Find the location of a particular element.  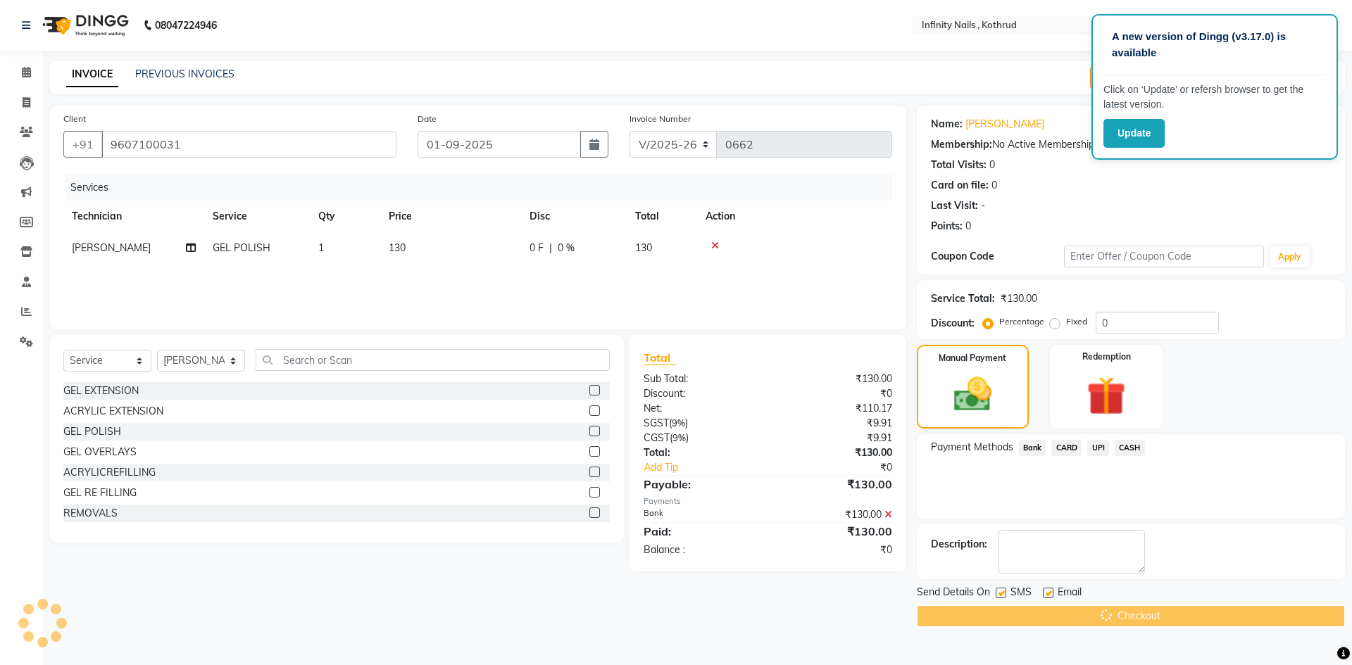

input: Search by Name/Mobile/Email/Code is located at coordinates (249, 144).